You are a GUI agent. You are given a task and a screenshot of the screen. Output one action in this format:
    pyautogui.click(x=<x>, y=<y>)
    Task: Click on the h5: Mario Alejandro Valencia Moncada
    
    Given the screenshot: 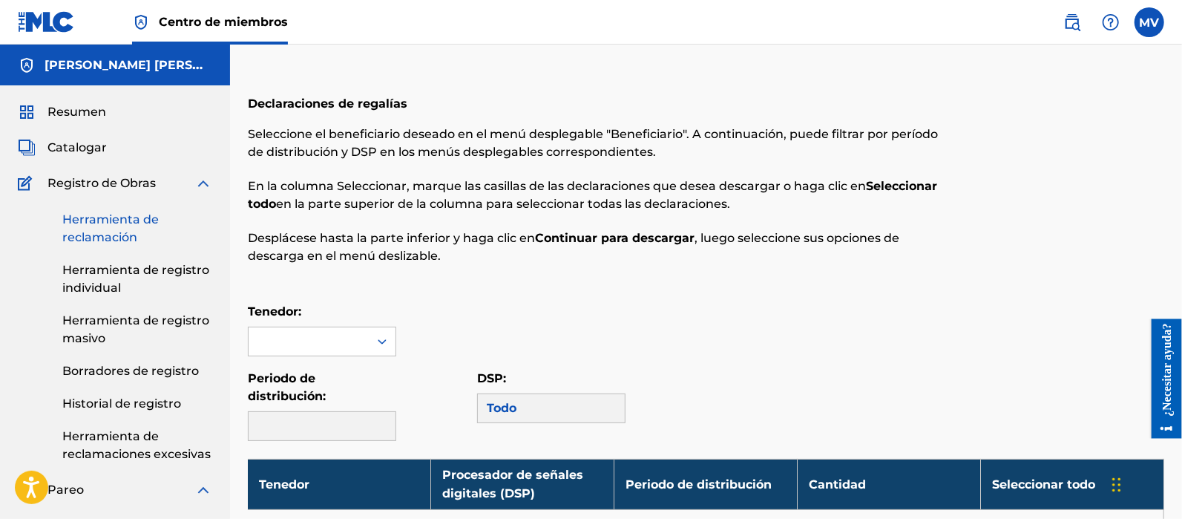 What is the action you would take?
    pyautogui.click(x=128, y=65)
    